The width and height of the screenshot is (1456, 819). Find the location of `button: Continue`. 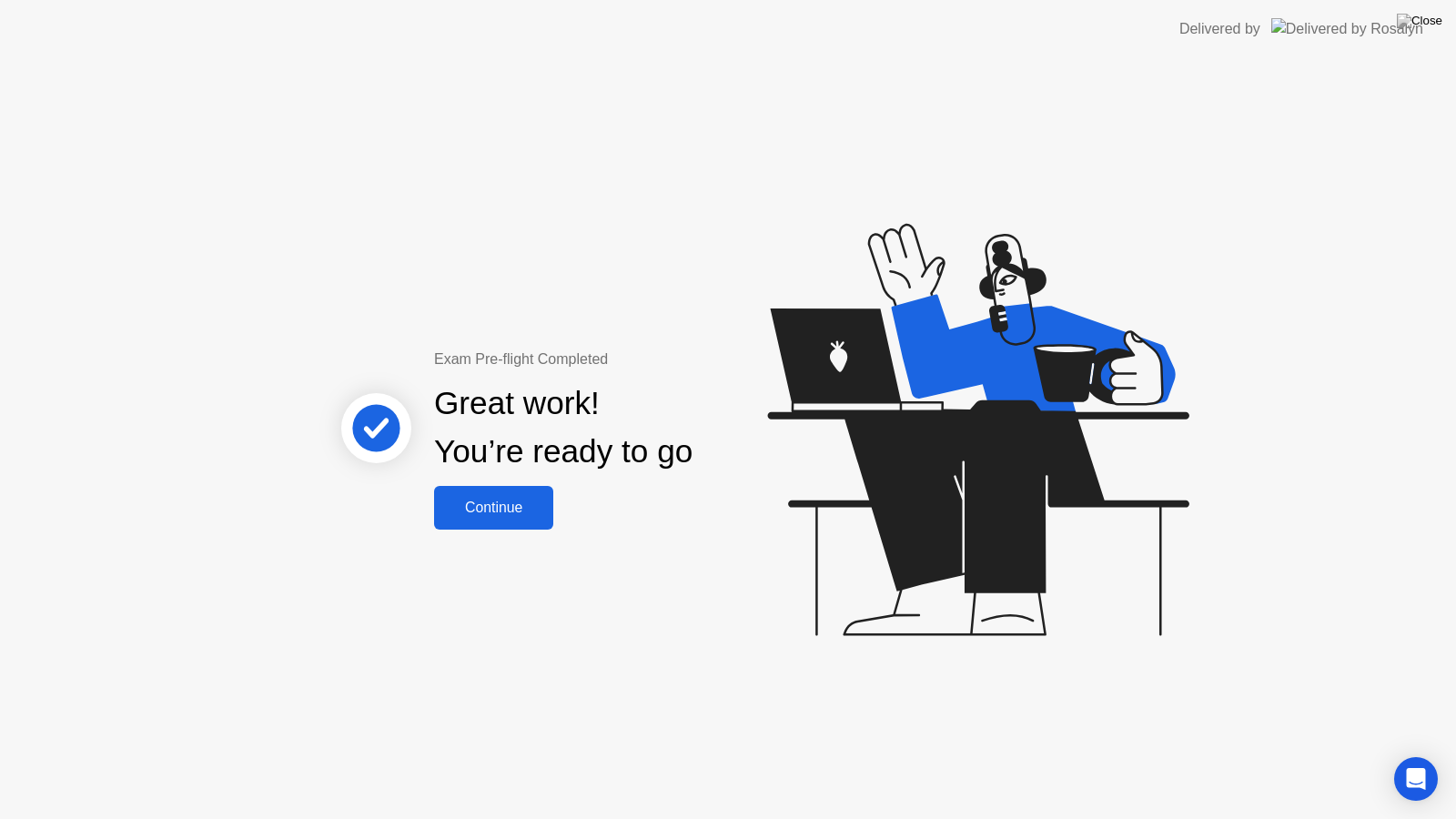

button: Continue is located at coordinates (493, 507).